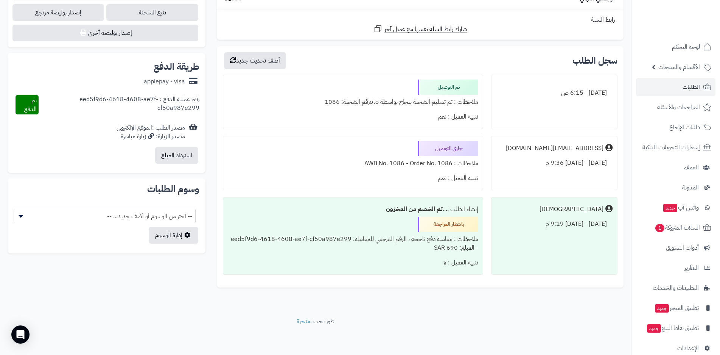 The image size is (720, 355). I want to click on div: مصدر الزيارة: زيارة مباشرة, so click(151, 136).